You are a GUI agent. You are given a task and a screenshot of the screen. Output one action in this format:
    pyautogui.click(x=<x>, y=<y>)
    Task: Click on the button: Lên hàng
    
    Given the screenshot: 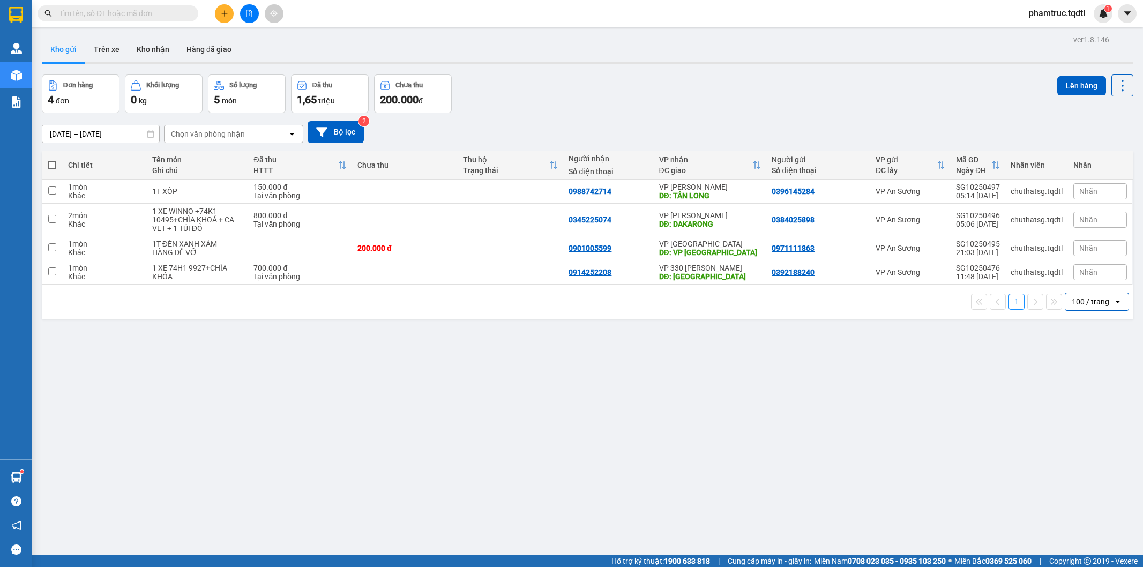 What is the action you would take?
    pyautogui.click(x=1081, y=86)
    